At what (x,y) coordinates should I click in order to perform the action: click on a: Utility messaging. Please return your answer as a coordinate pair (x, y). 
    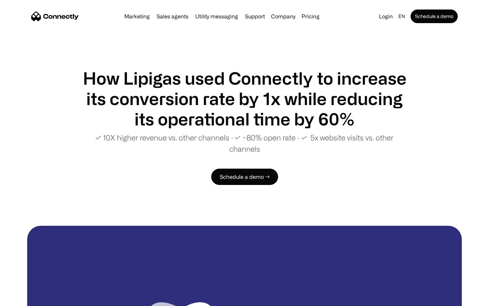
    Looking at the image, I should click on (217, 16).